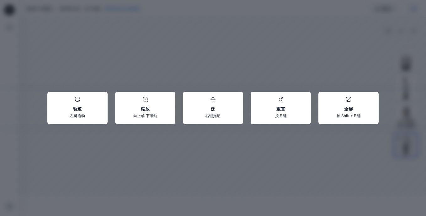 This screenshot has height=216, width=426. I want to click on p: 重置, so click(281, 109).